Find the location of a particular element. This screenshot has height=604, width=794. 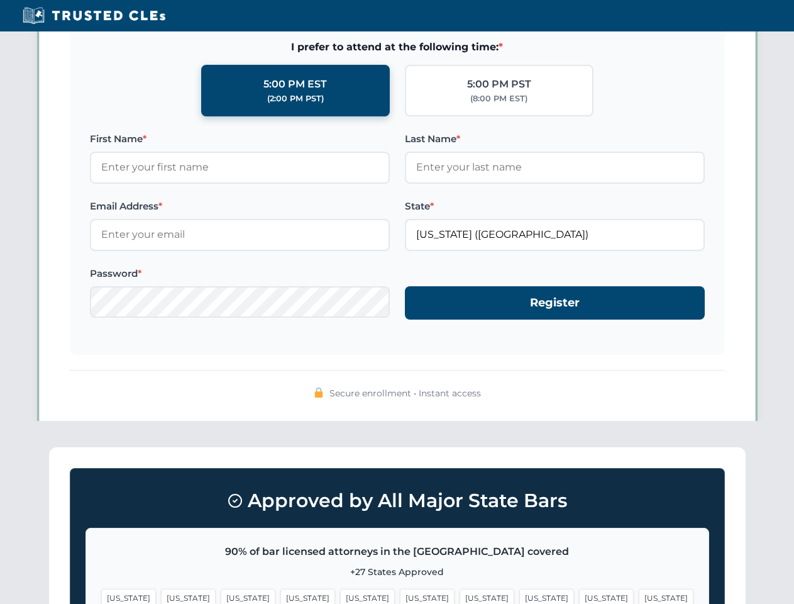

input: Enter your email is located at coordinates (240, 235).